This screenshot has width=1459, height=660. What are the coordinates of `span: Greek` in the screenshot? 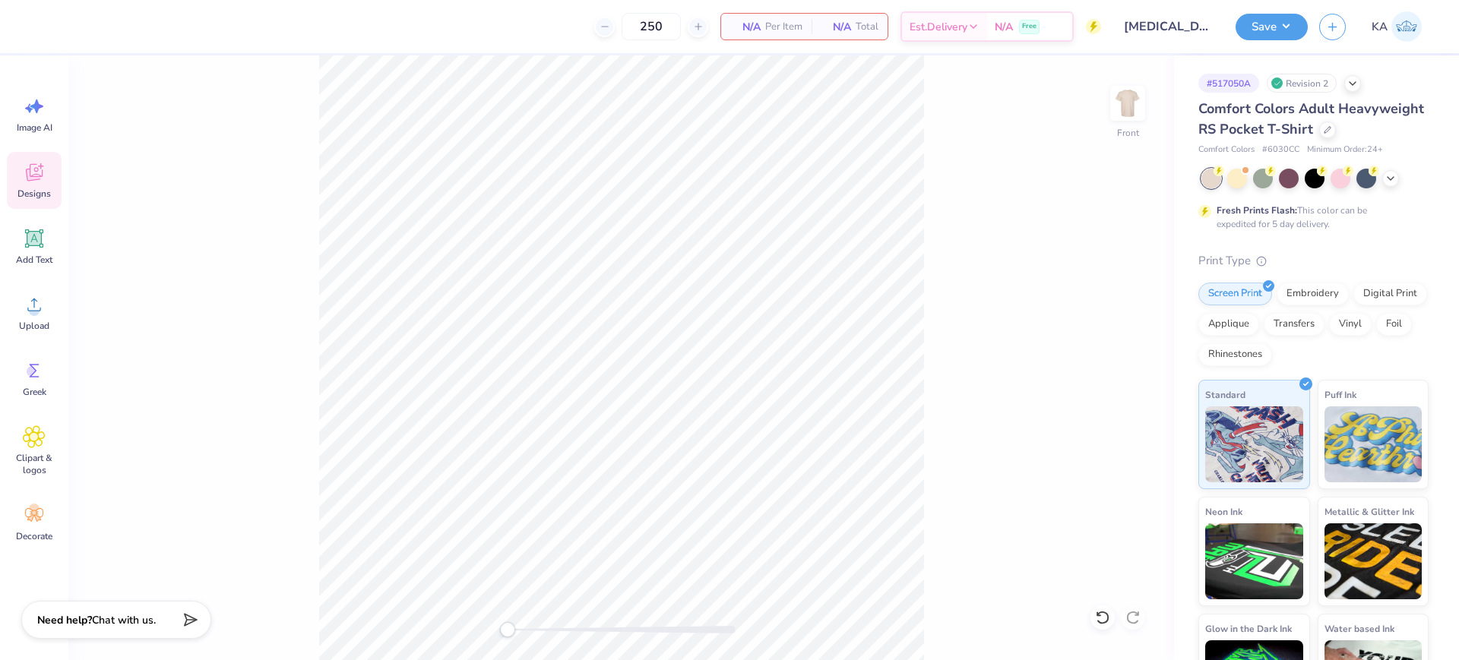 It's located at (34, 392).